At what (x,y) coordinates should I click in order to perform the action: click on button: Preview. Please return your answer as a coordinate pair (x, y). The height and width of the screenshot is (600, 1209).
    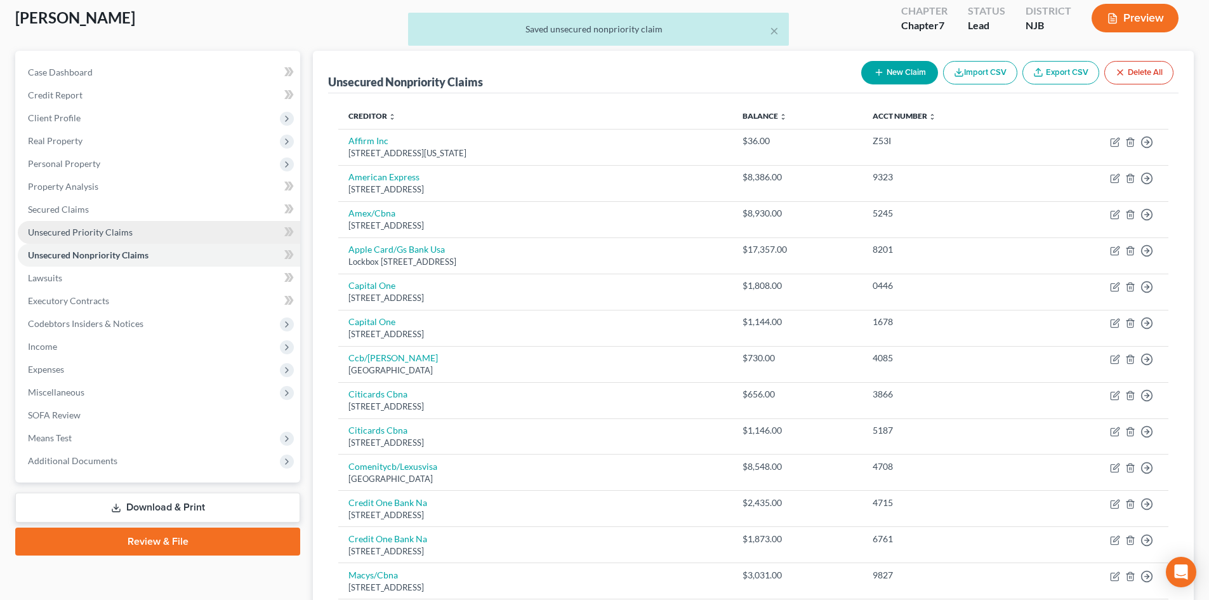
    Looking at the image, I should click on (1134, 18).